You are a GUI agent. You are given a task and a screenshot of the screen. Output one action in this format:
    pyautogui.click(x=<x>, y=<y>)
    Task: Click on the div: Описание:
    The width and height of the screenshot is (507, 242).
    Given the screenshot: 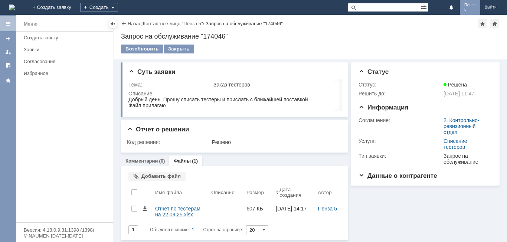 What is the action you would take?
    pyautogui.click(x=234, y=94)
    